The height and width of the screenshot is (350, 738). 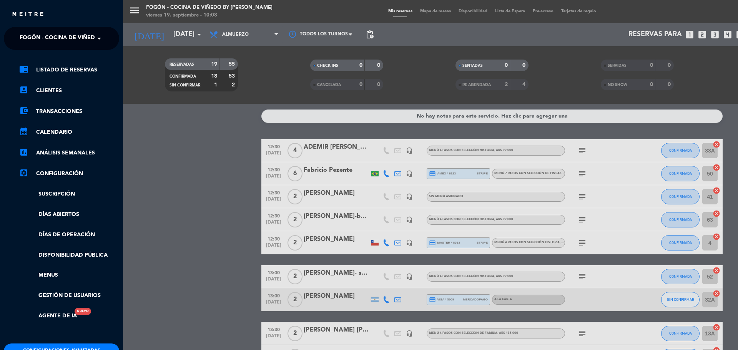 What do you see at coordinates (69, 275) in the screenshot?
I see `a: Menus` at bounding box center [69, 275].